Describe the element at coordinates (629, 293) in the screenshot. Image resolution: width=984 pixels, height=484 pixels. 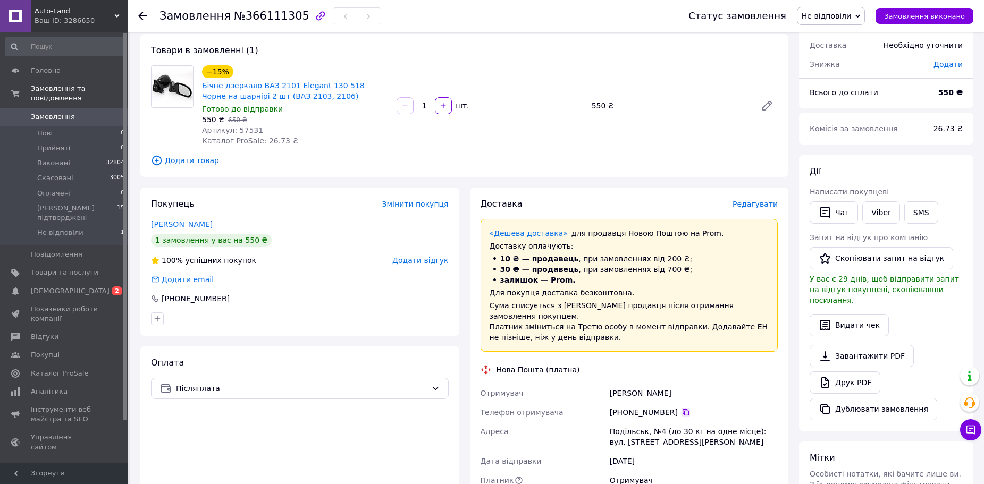
I see `div: Для покупця доставка безкоштовна.` at that location.